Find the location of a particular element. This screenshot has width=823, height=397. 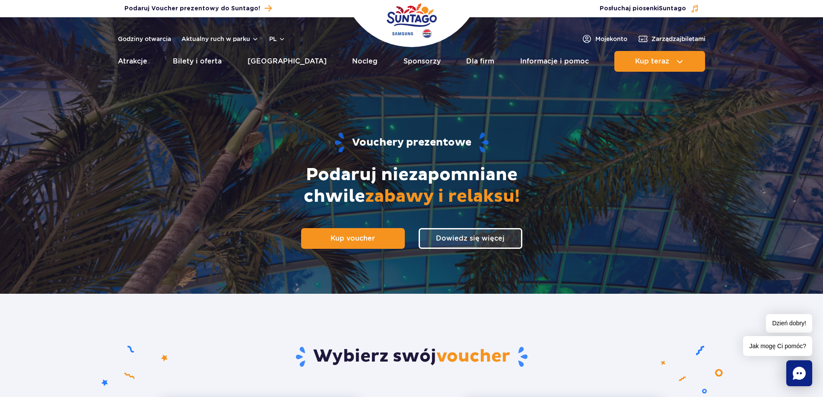

span: zabawy i relaksu! is located at coordinates (442, 196).